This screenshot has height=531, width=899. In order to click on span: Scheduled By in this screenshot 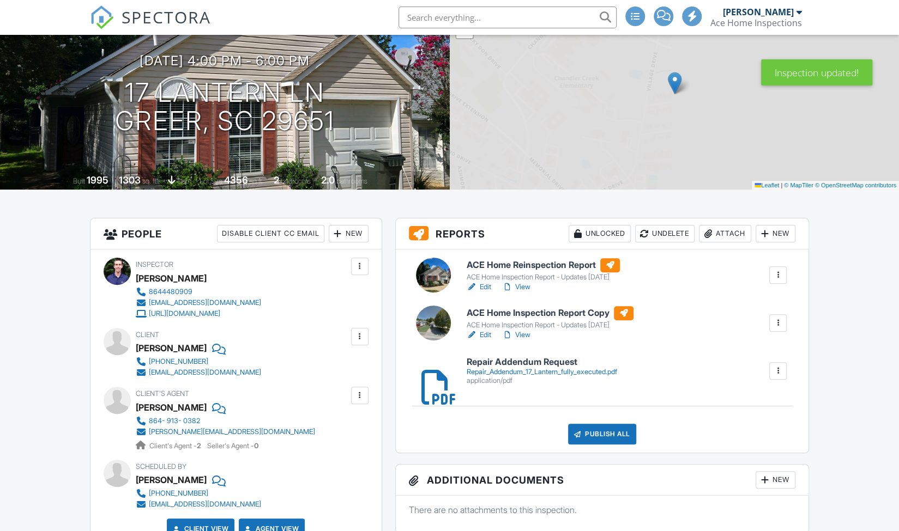, I will do `click(161, 466)`.